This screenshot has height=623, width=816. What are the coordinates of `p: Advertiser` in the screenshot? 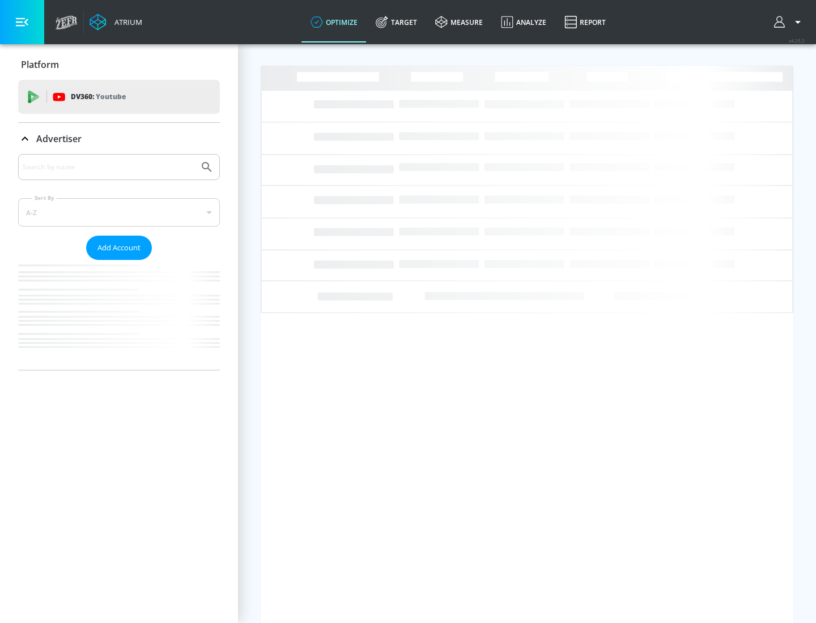 It's located at (59, 139).